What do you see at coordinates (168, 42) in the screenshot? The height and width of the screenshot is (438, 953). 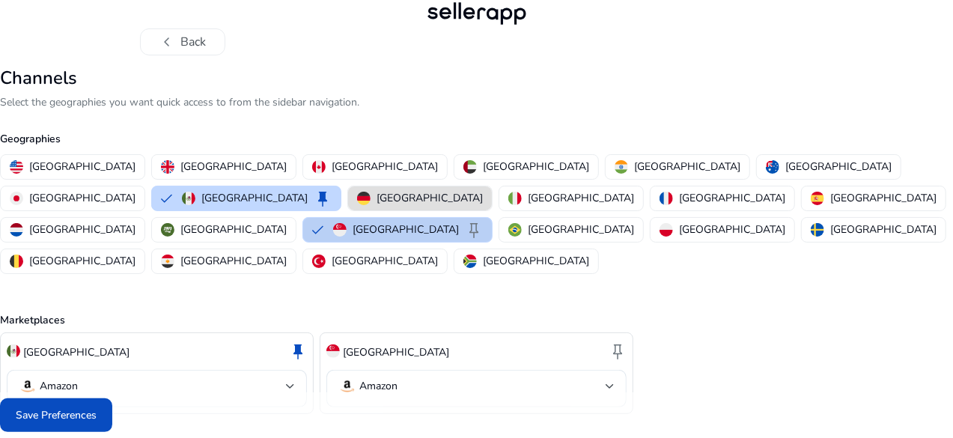 I see `span: chevron_left` at bounding box center [168, 42].